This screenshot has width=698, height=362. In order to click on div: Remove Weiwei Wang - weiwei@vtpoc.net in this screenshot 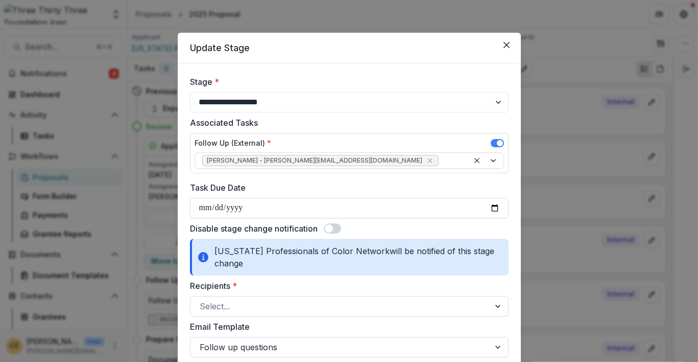, I will do `click(430, 160)`.